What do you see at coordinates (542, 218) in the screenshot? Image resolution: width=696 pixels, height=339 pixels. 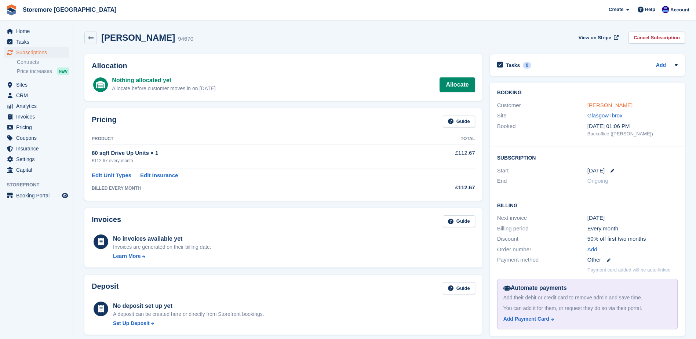 I see `div: Next invoice` at bounding box center [542, 218].